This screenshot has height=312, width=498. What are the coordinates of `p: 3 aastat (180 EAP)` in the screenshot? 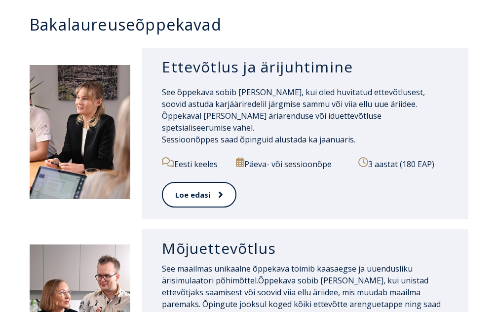 It's located at (403, 164).